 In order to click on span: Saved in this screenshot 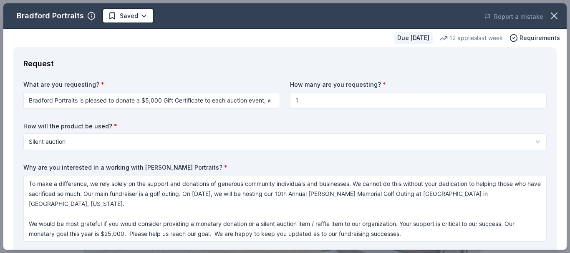, I will do `click(129, 16)`.